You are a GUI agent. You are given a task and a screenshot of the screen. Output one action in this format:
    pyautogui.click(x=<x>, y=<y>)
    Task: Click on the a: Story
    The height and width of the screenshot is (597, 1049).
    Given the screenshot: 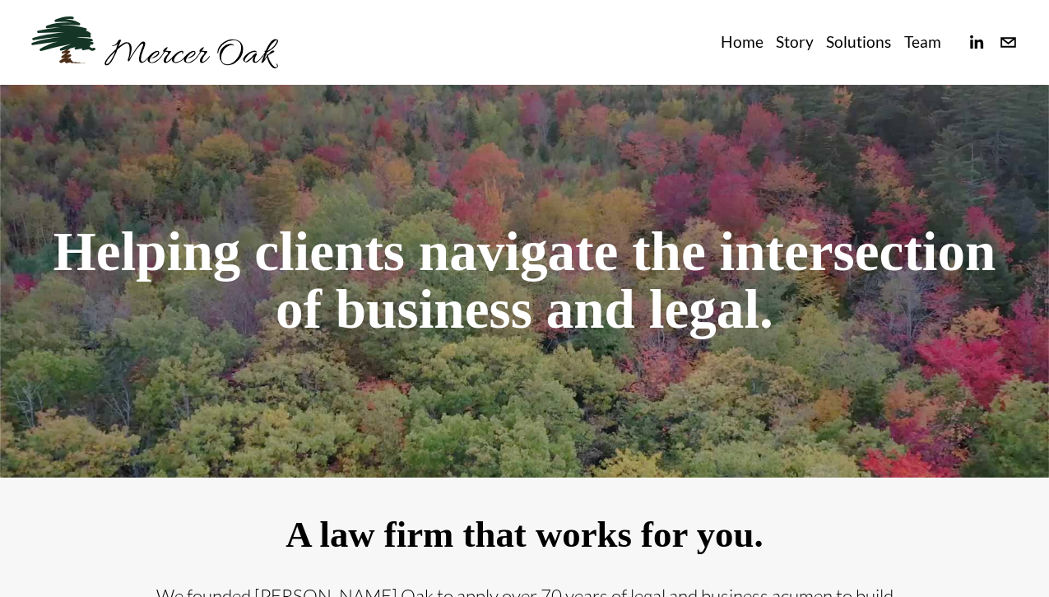 What is the action you would take?
    pyautogui.click(x=795, y=42)
    